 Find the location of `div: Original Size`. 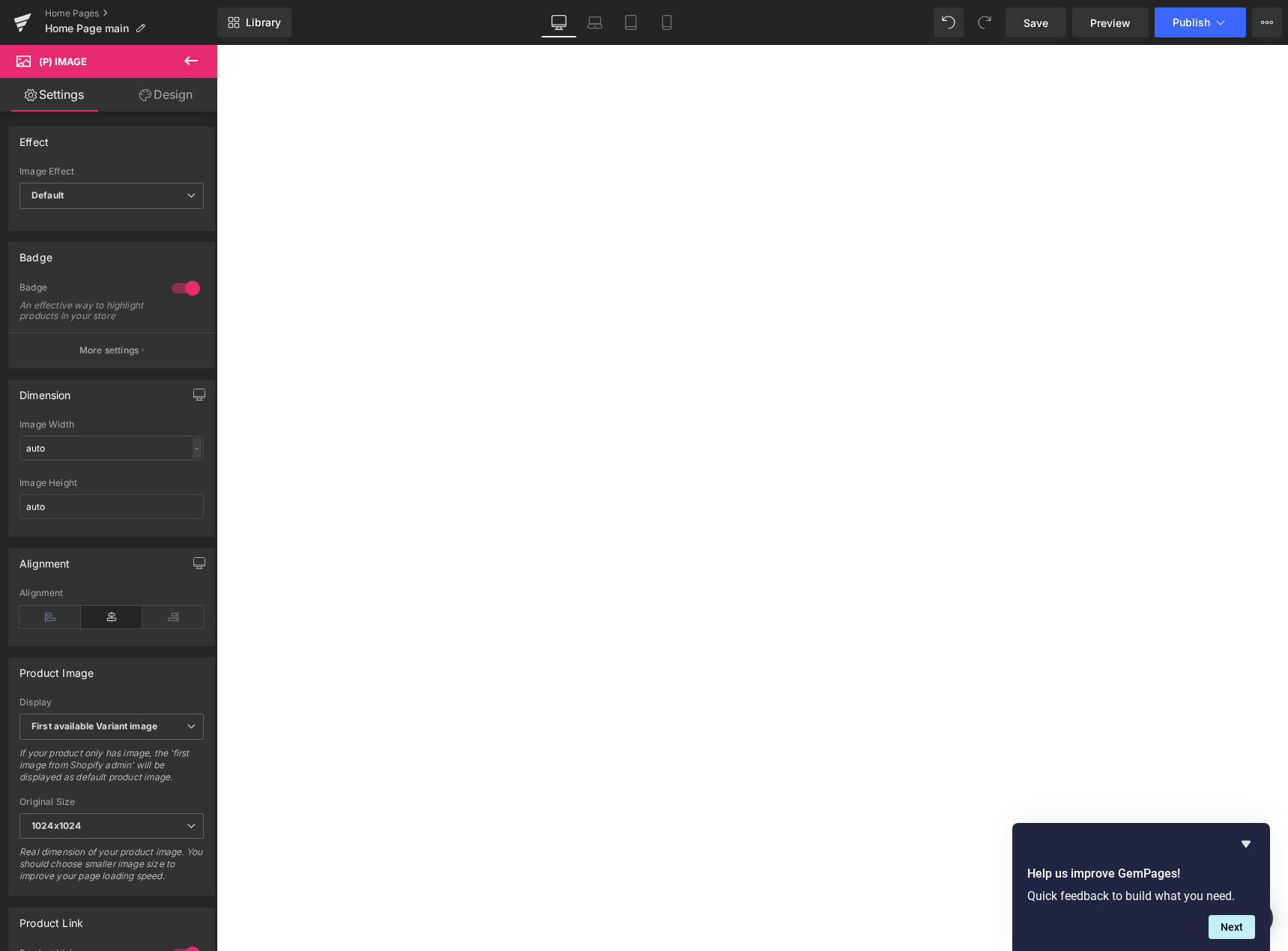

div: Original Size is located at coordinates (111, 803).